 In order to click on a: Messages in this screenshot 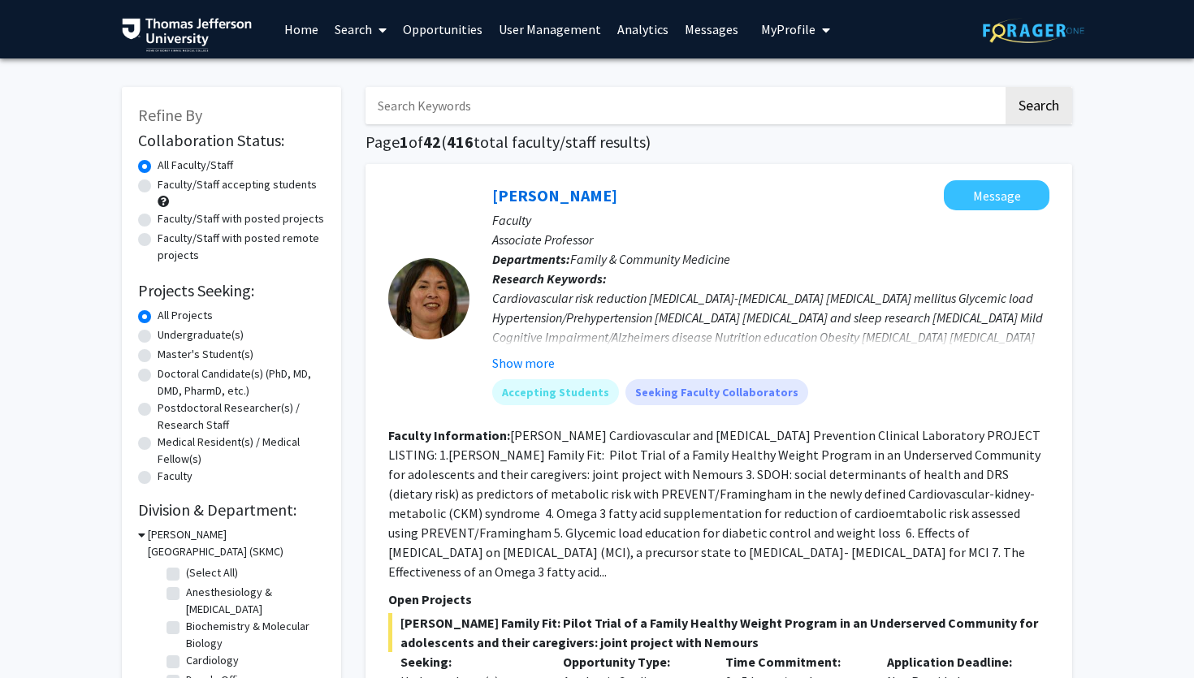, I will do `click(712, 29)`.